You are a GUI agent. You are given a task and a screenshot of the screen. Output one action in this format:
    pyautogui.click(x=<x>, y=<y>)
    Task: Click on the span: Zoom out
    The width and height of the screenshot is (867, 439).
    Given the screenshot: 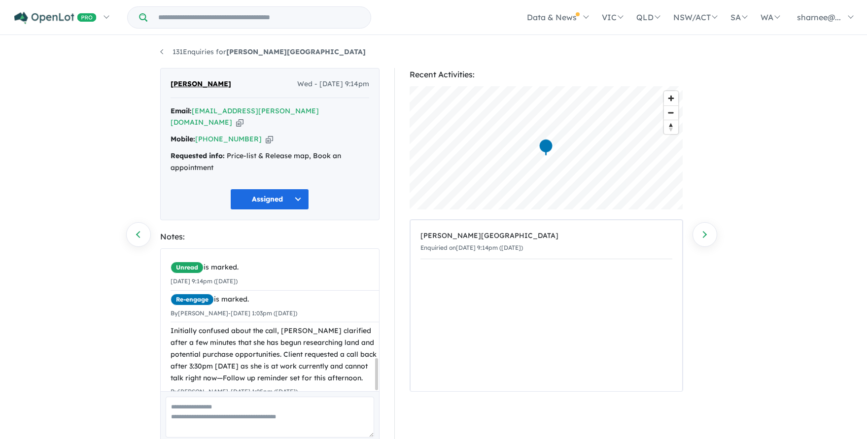 What is the action you would take?
    pyautogui.click(x=671, y=113)
    